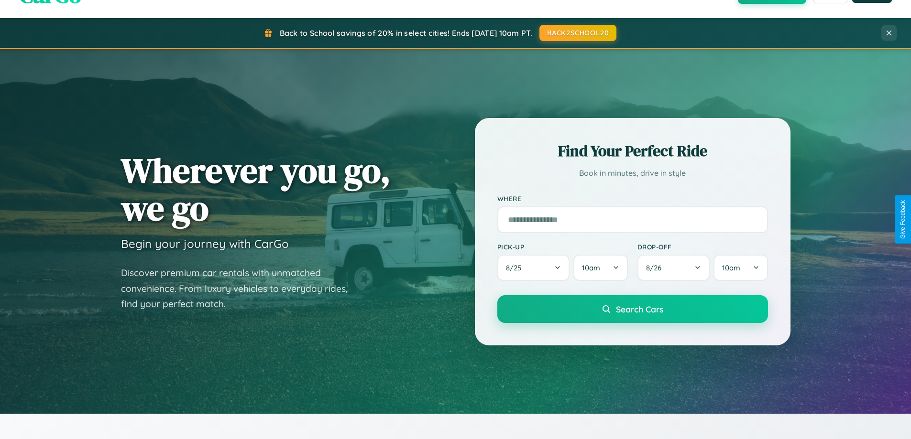 Image resolution: width=911 pixels, height=439 pixels. I want to click on label: Drop-off, so click(703, 247).